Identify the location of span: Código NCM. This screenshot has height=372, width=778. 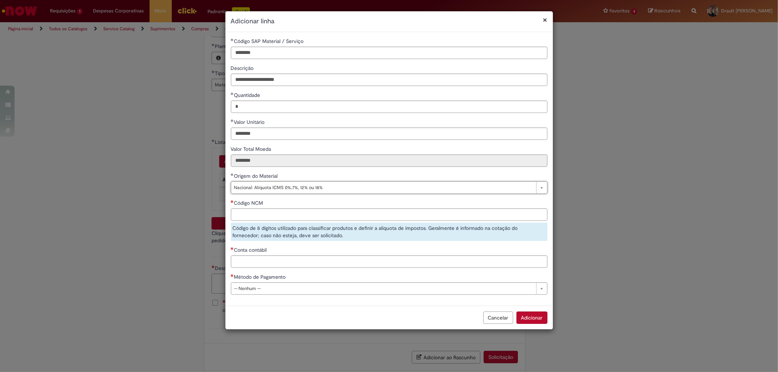
(249, 203).